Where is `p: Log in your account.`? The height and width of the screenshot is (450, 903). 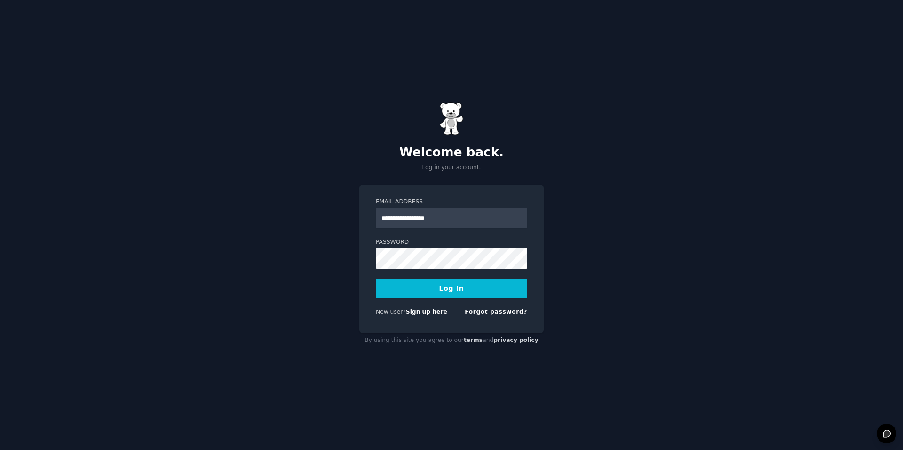 p: Log in your account. is located at coordinates (451, 168).